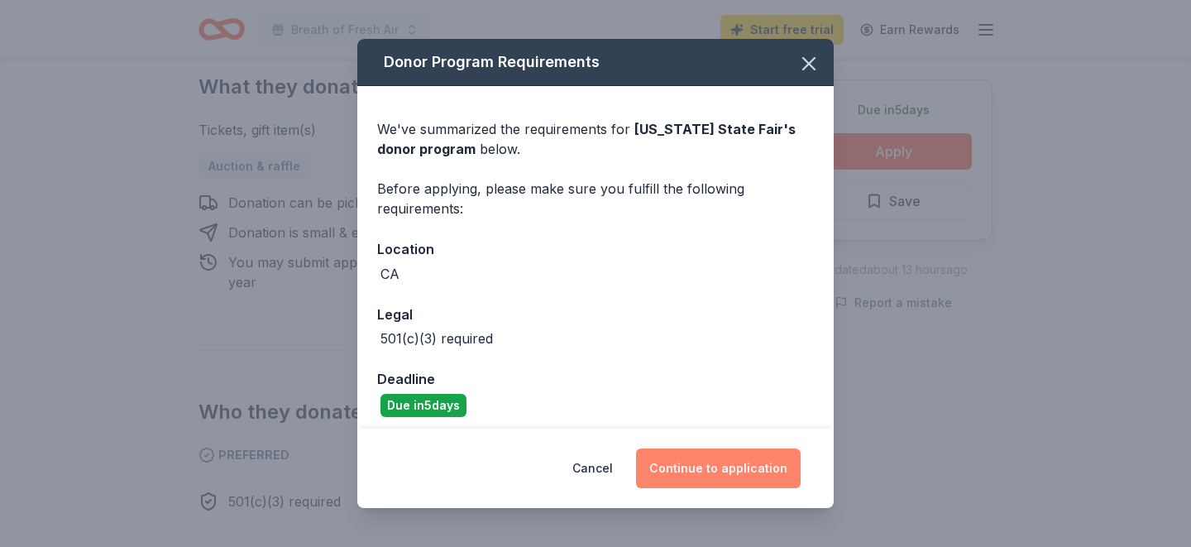  I want to click on div: Before applying, please make sure you fulfill the following requirements:, so click(595, 198).